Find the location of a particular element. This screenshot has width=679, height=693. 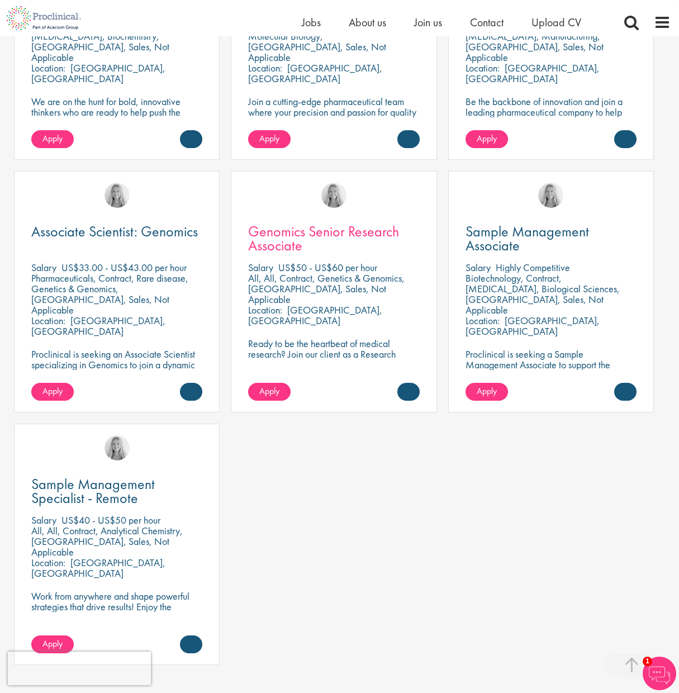

p: Join a cutting-edge pharmaceutical team where your precision and passion for quality will help sh... is located at coordinates (334, 117).